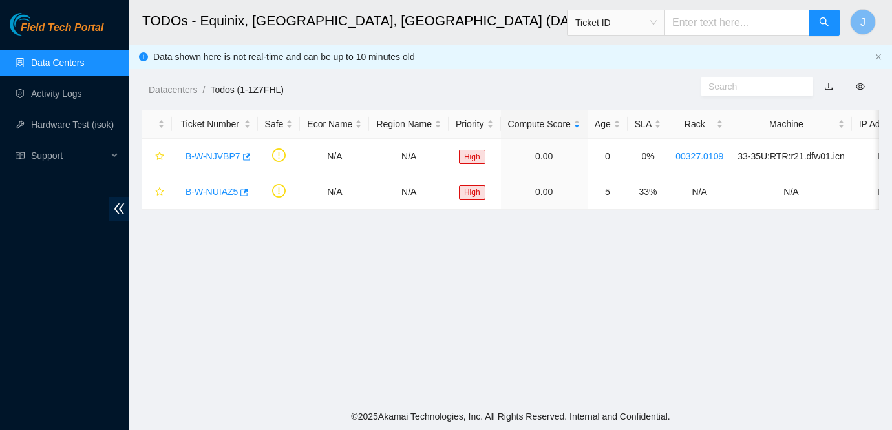 The height and width of the screenshot is (430, 892). Describe the element at coordinates (737, 23) in the screenshot. I see `input: Enter text here...` at that location.